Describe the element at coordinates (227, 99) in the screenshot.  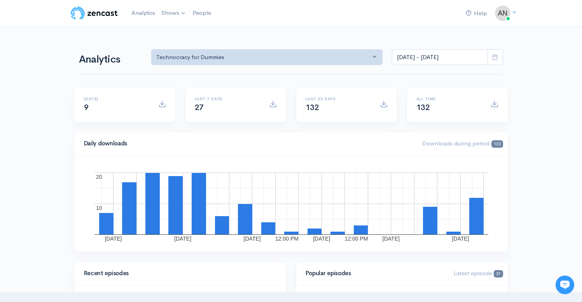
I see `h6: Last 7 days` at that location.